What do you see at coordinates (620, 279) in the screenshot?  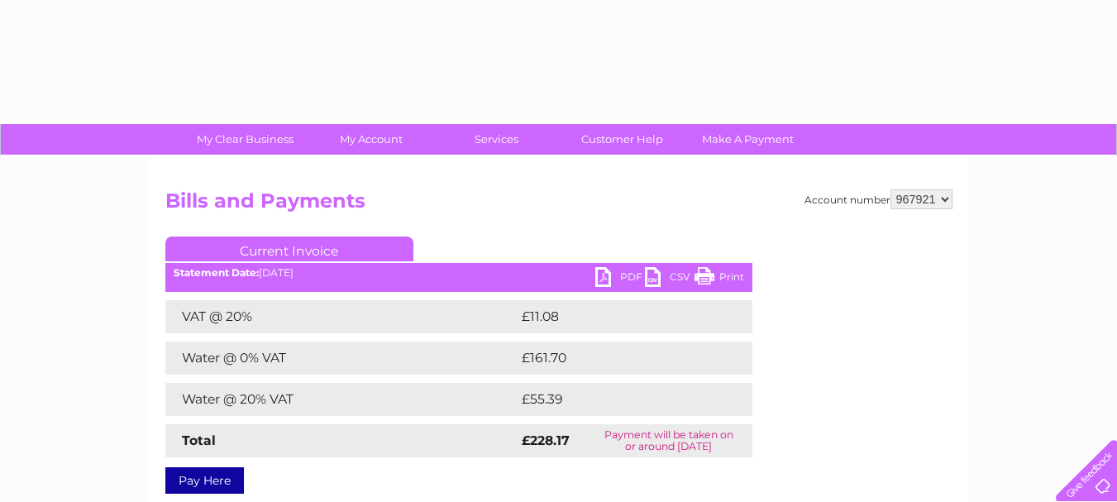 I see `a: PDF` at bounding box center [620, 279].